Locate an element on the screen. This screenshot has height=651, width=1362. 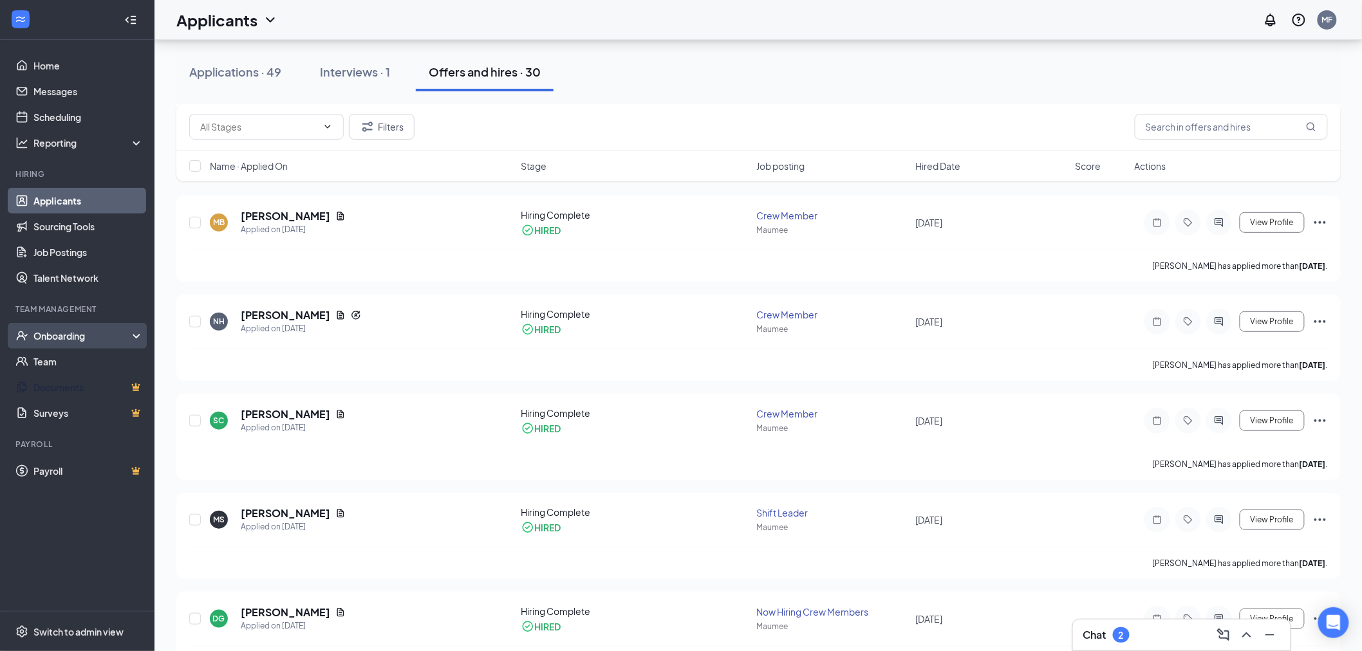
button: Filter Filters is located at coordinates (382, 127).